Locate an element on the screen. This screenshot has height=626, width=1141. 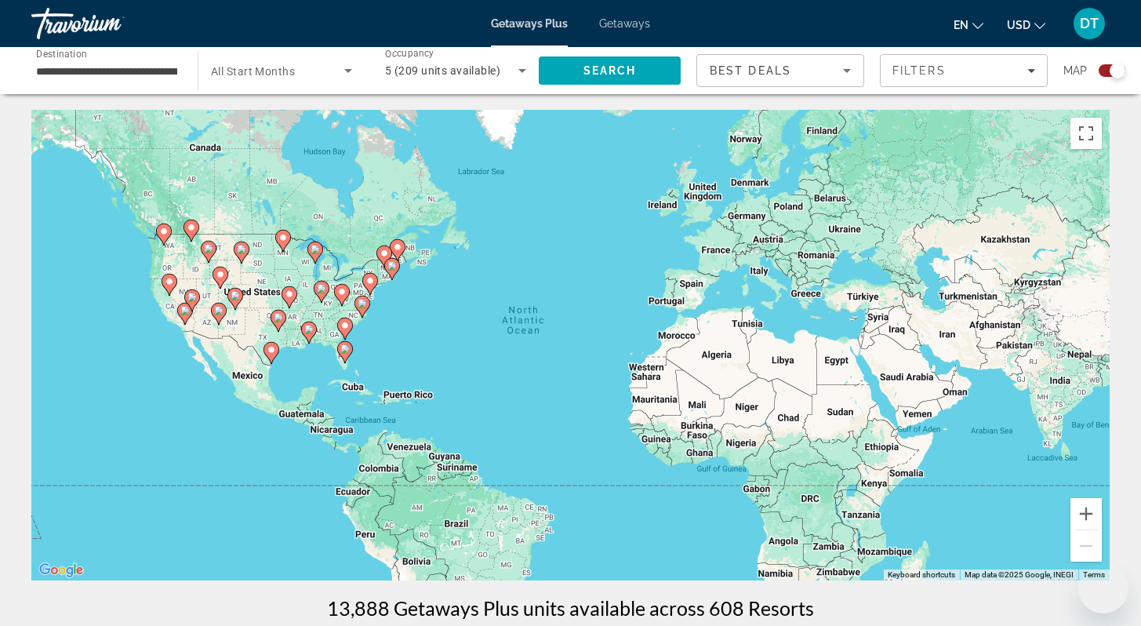
a: Getaways Plus is located at coordinates (529, 24).